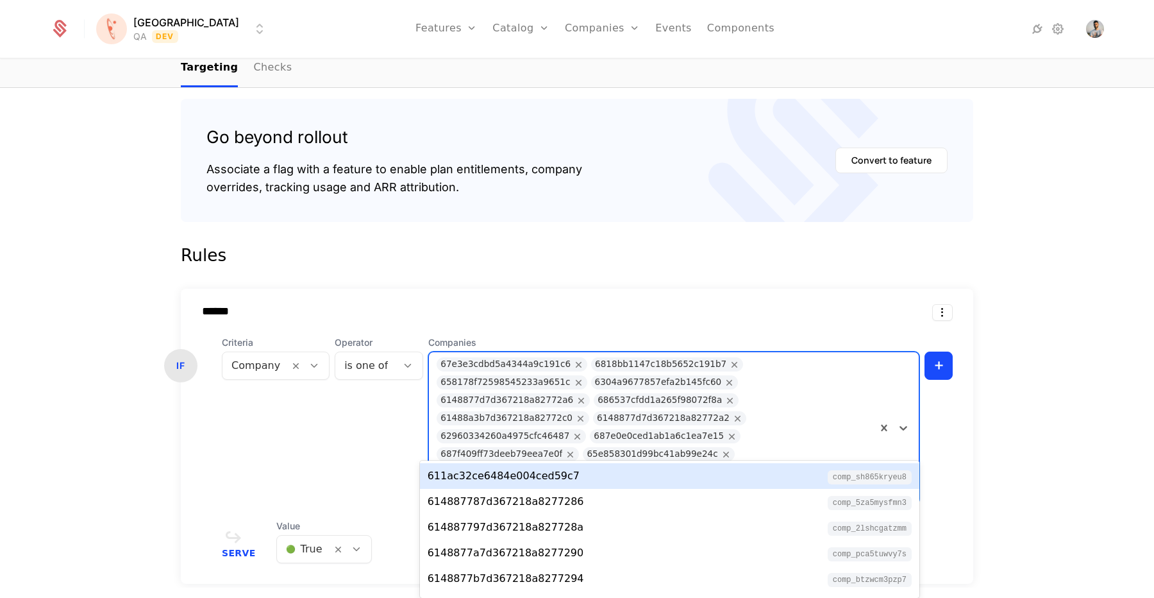 This screenshot has height=598, width=1154. I want to click on div: Remove 6818bb1147c18b5652c191b7, so click(735, 364).